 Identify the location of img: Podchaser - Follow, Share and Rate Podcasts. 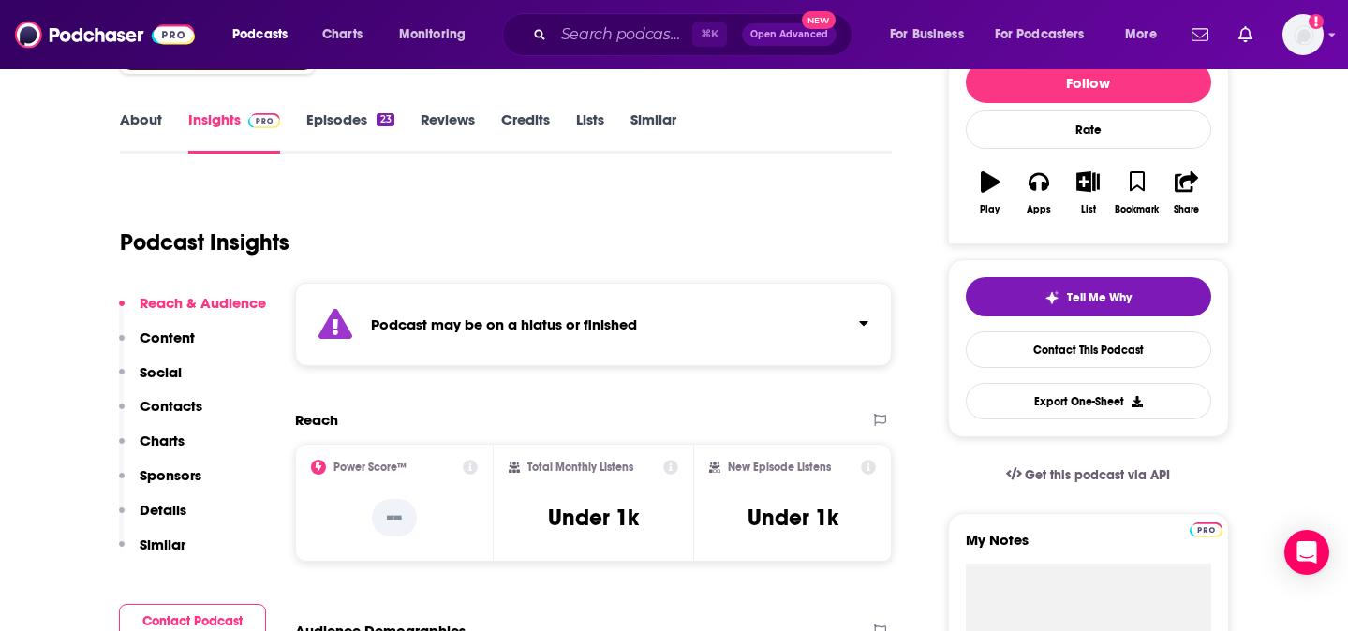
(105, 35).